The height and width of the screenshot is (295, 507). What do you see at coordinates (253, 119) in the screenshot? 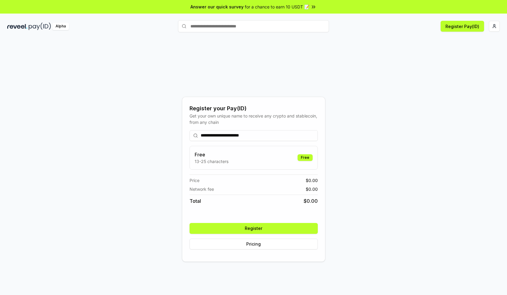
I see `div: Get your own unique name to receive any crypto and stablecoin, from any chain` at bounding box center [253, 119].